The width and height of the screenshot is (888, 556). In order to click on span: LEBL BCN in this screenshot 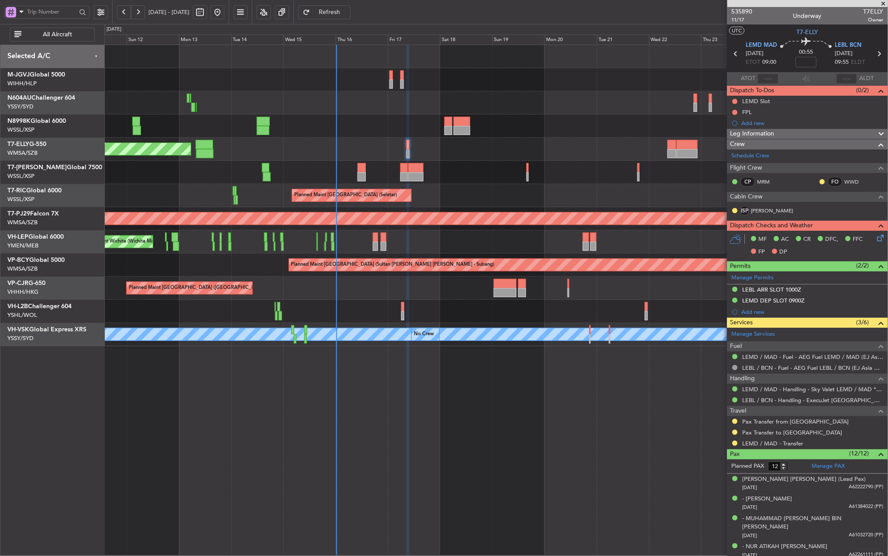, I will do `click(849, 45)`.